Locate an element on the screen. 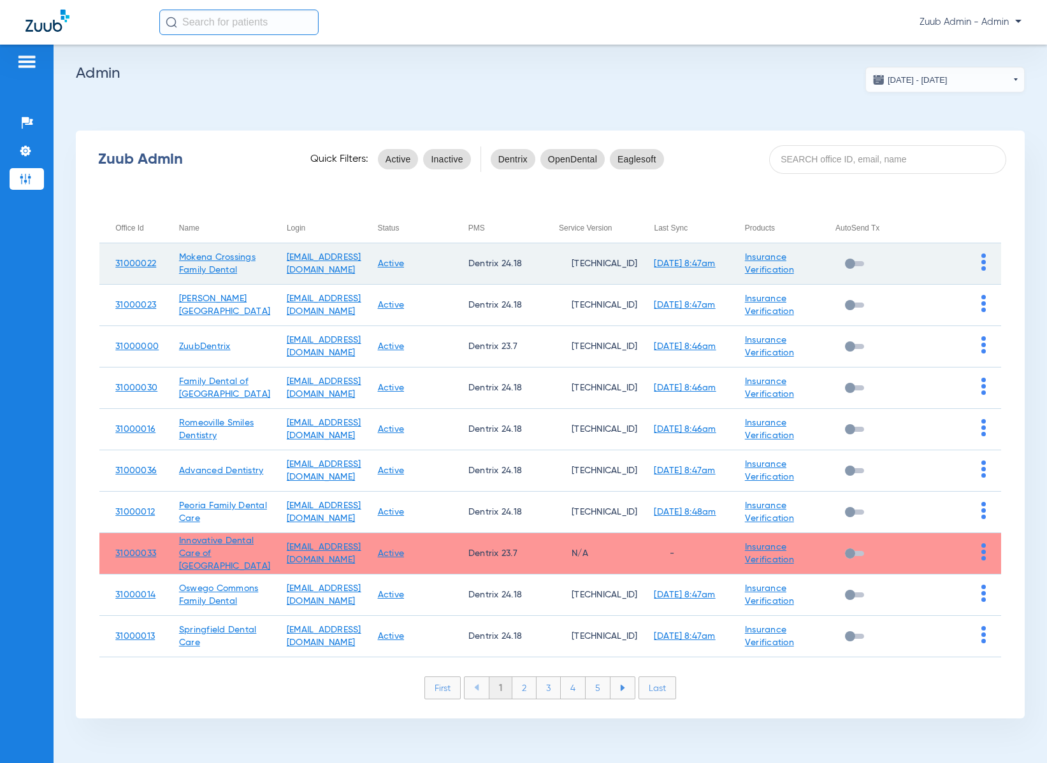 The image size is (1047, 763). a: ZuubDentrix is located at coordinates (204, 347).